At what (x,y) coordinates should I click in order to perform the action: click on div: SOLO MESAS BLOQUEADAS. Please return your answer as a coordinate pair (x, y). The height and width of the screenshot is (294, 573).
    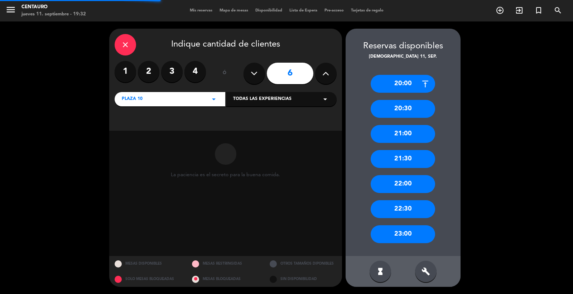
    Looking at the image, I should click on (148, 279).